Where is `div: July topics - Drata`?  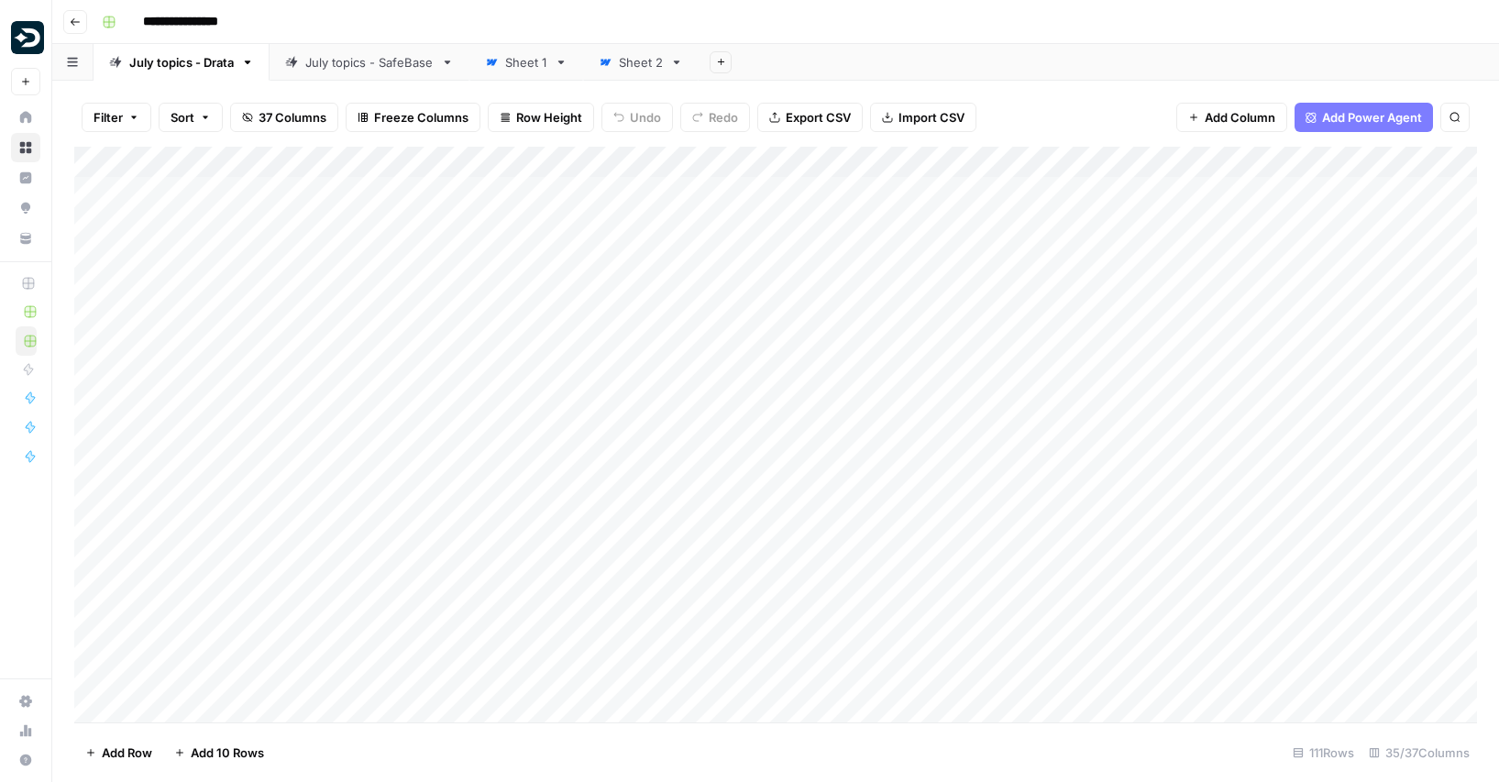 div: July topics - Drata is located at coordinates (182, 62).